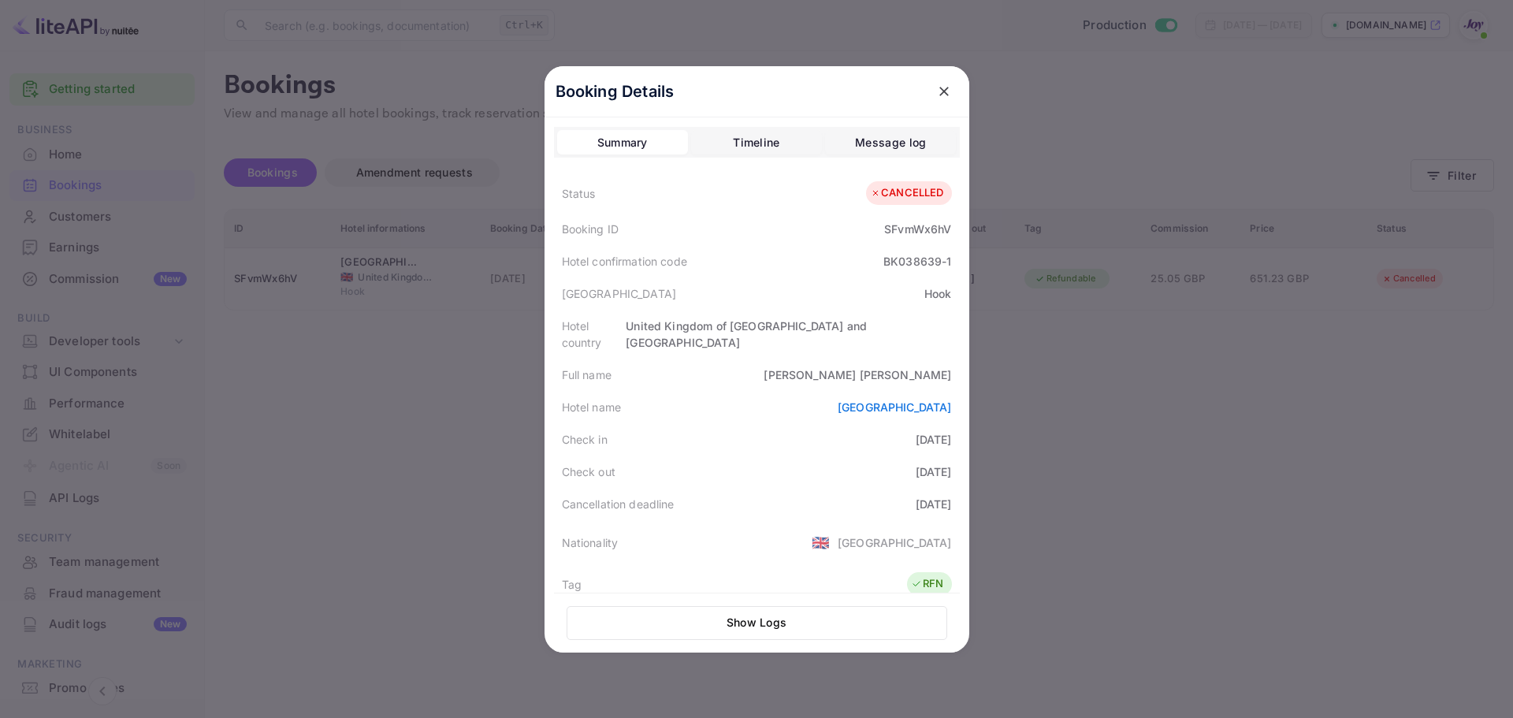 The width and height of the screenshot is (1513, 718). Describe the element at coordinates (927, 584) in the screenshot. I see `div: RFN` at that location.